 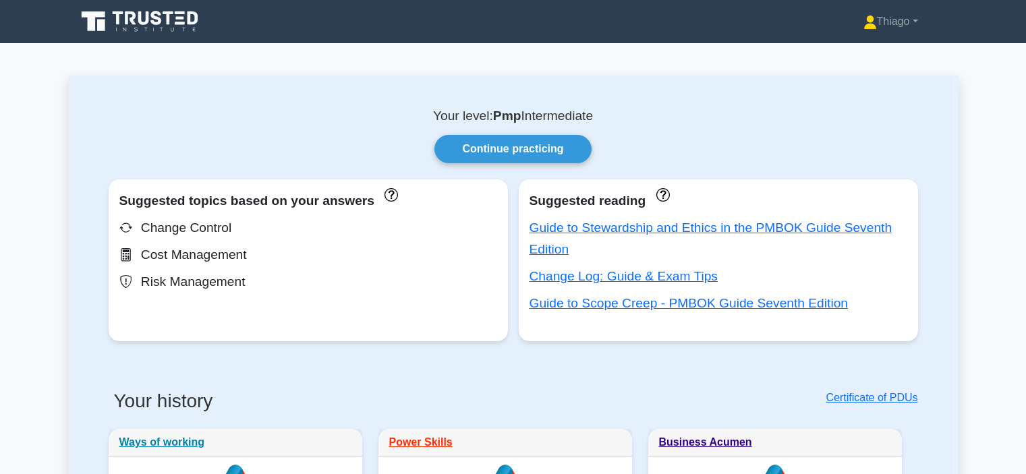 What do you see at coordinates (871, 397) in the screenshot?
I see `a: Certificate of PDUs` at bounding box center [871, 397].